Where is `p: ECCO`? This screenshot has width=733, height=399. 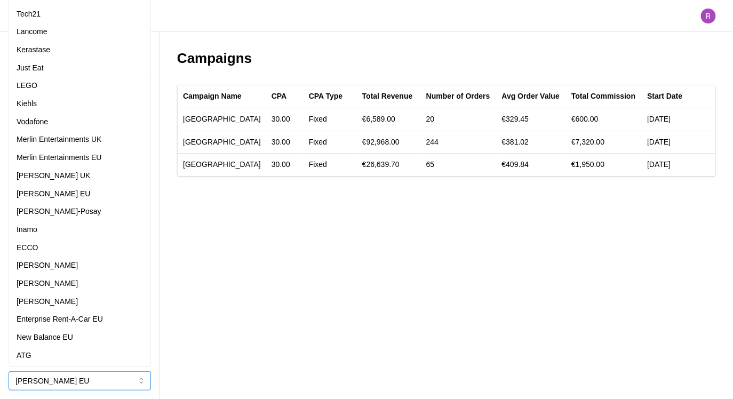 p: ECCO is located at coordinates (27, 248).